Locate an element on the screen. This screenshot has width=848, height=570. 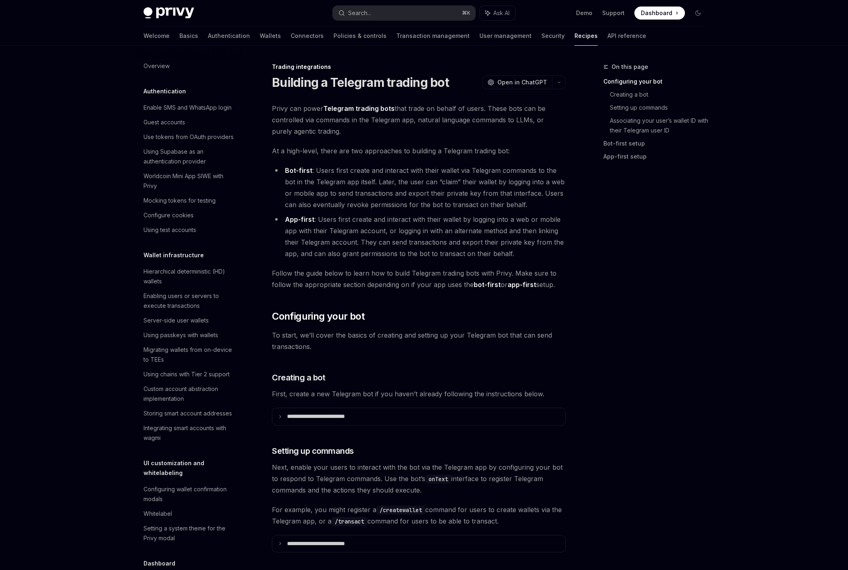
a: Enable SMS and WhatsApp login is located at coordinates (189, 108).